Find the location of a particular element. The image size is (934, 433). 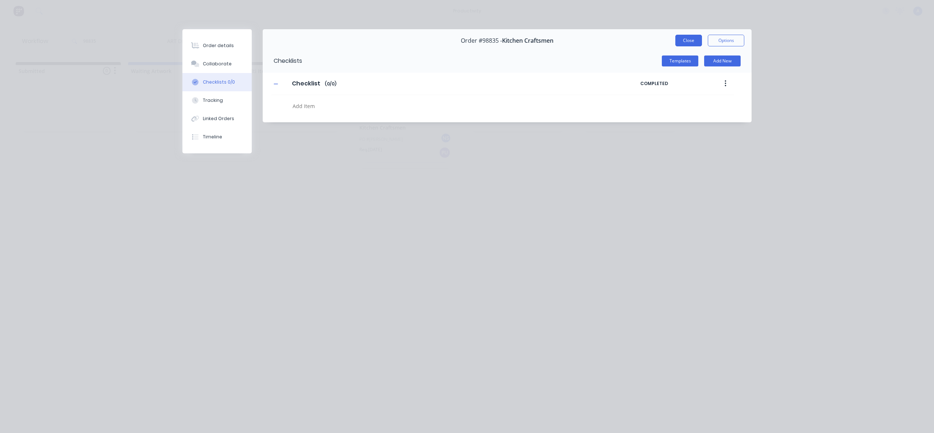

button: Order details is located at coordinates (217, 46).